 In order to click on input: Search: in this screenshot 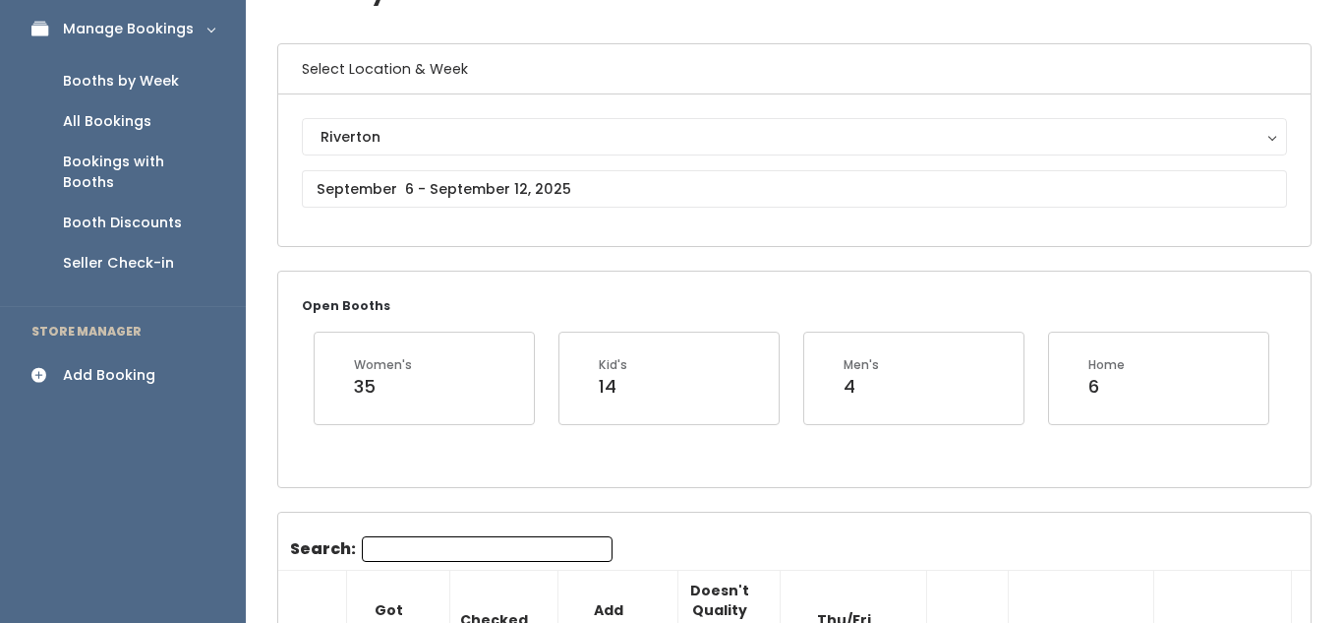, I will do `click(487, 549)`.